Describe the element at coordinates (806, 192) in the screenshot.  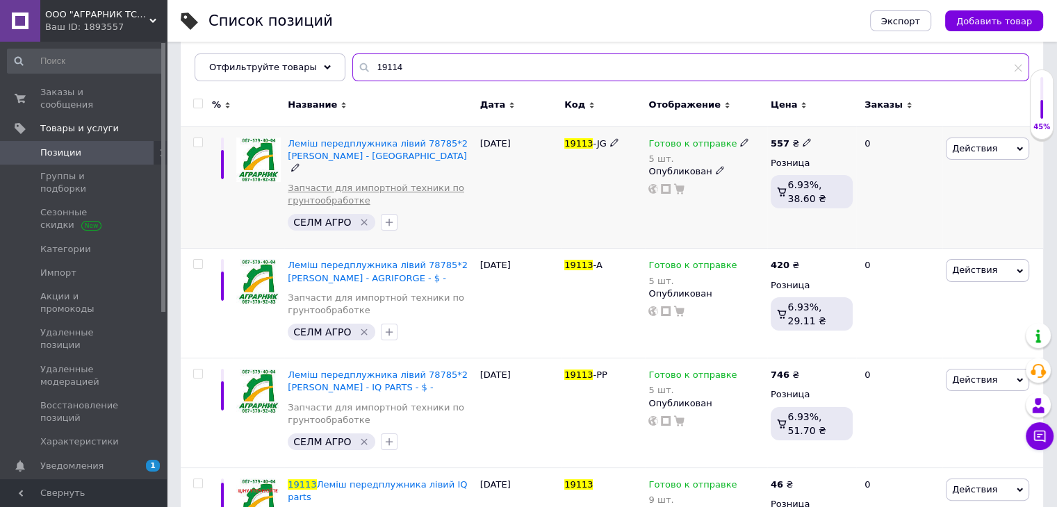
I see `span: 6.93%, 38.60 ₴` at that location.